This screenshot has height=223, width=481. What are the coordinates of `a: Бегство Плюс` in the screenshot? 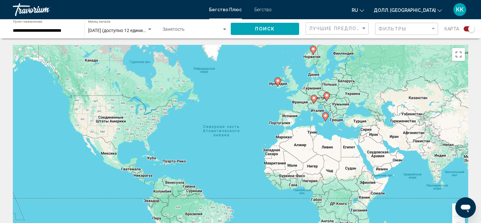 It's located at (226, 10).